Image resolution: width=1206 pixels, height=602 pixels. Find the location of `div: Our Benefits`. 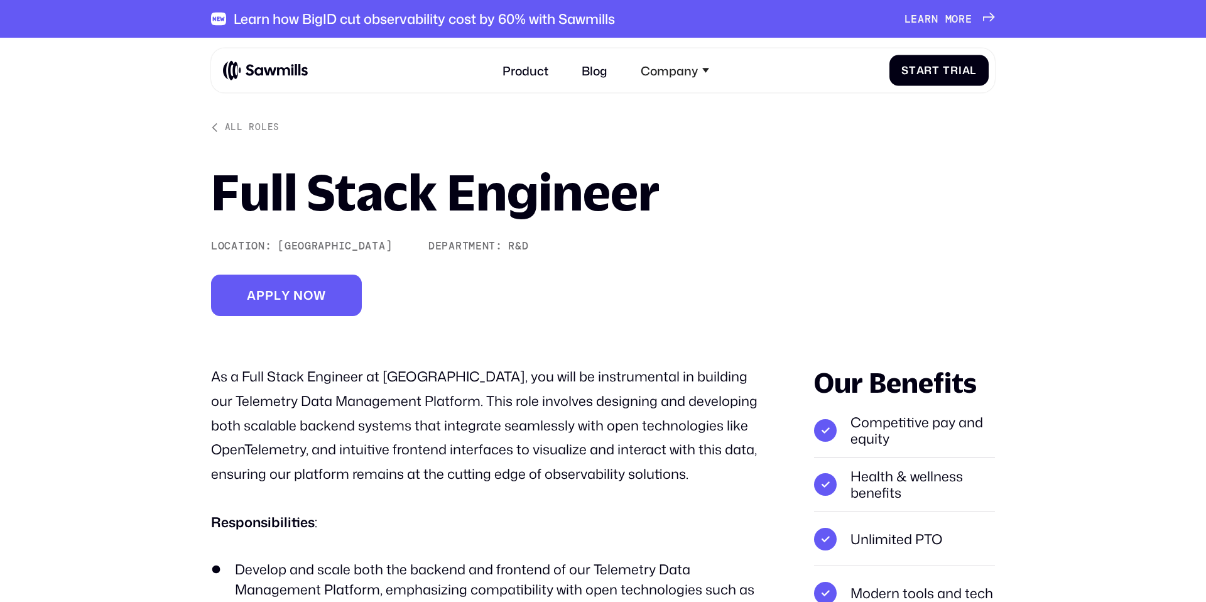

div: Our Benefits is located at coordinates (905, 383).